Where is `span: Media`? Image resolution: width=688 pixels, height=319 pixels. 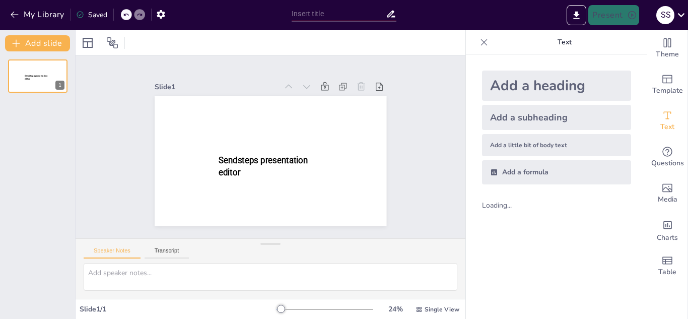 span: Media is located at coordinates (667, 199).